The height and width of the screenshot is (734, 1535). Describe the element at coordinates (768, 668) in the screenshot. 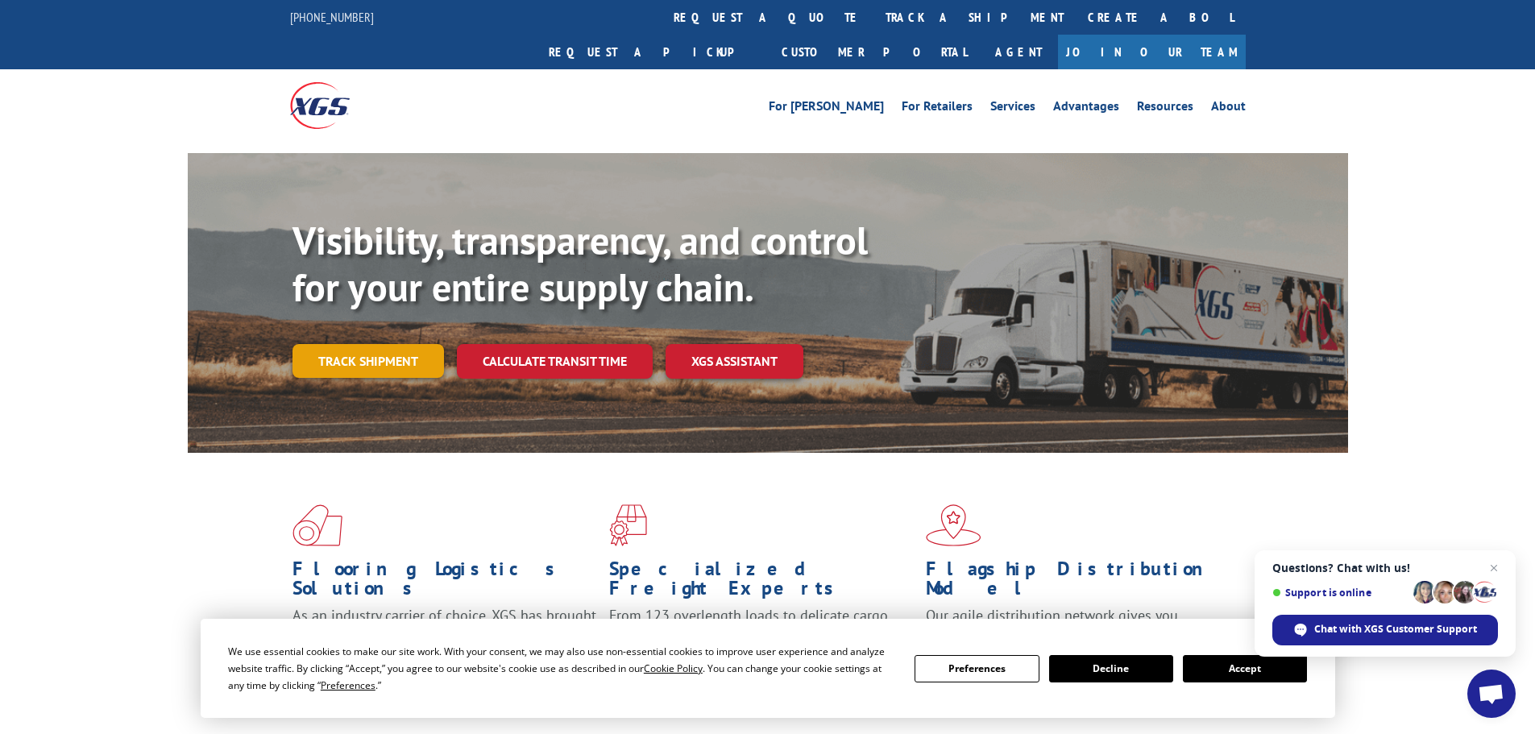

I see `div: Cookie Consent Prompt` at that location.